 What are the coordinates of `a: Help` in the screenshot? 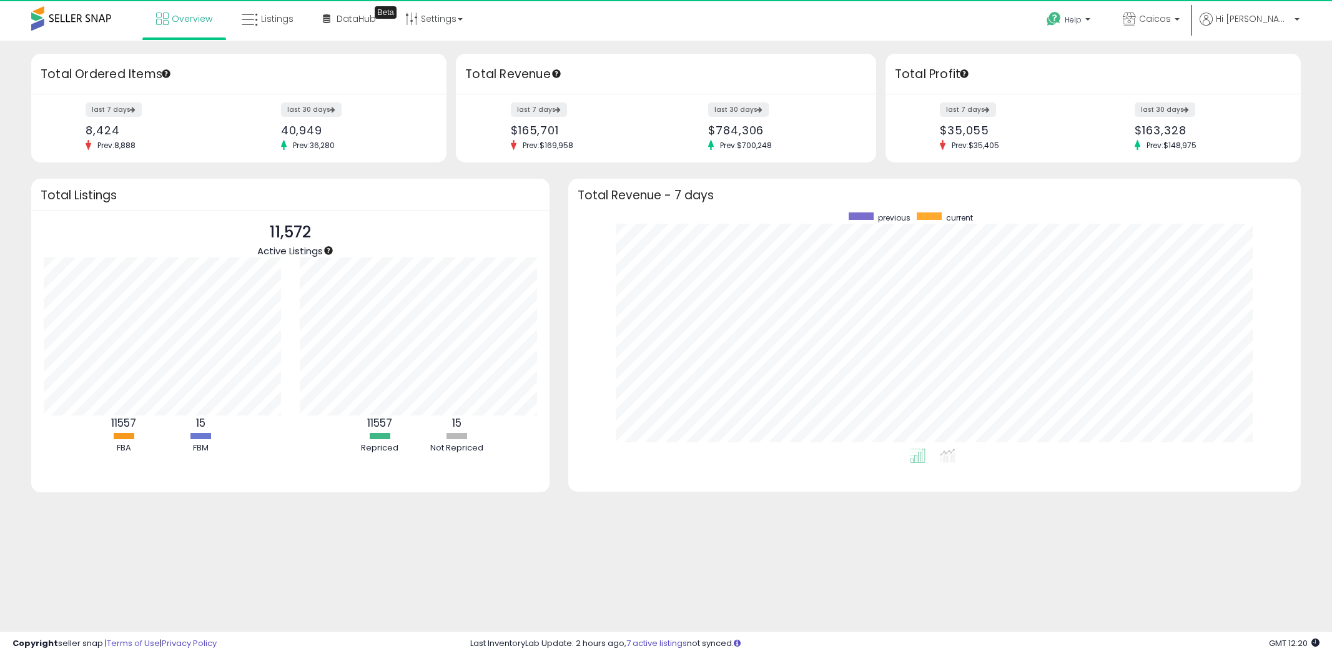 It's located at (1070, 21).